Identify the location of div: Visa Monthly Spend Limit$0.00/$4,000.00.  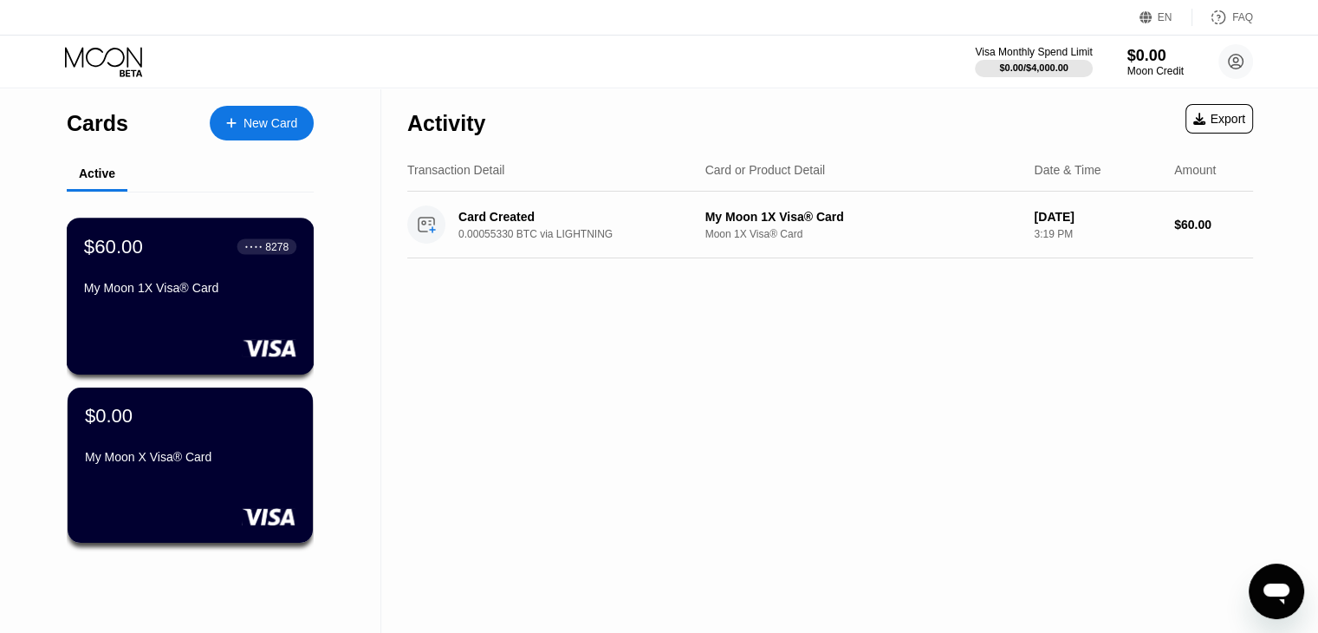
(1033, 62).